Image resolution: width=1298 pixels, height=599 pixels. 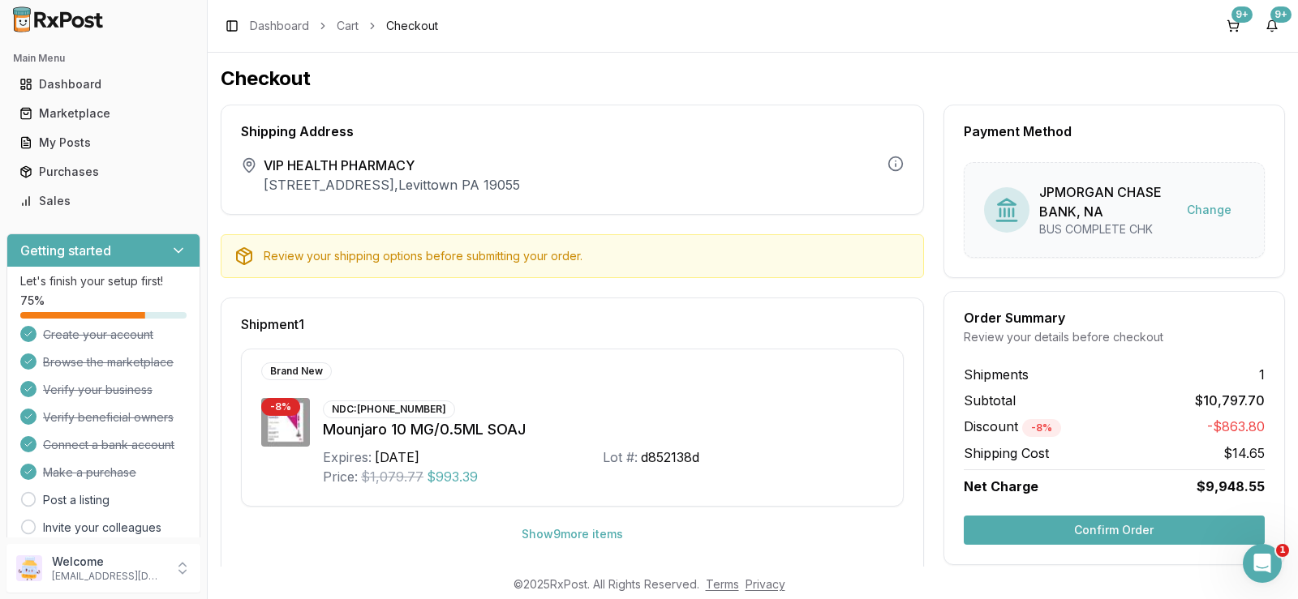 What do you see at coordinates (103, 172) in the screenshot?
I see `button: Purchases` at bounding box center [103, 172].